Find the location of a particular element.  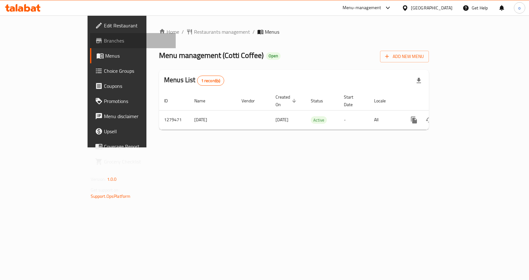

span: Version: is located at coordinates (98, 179).